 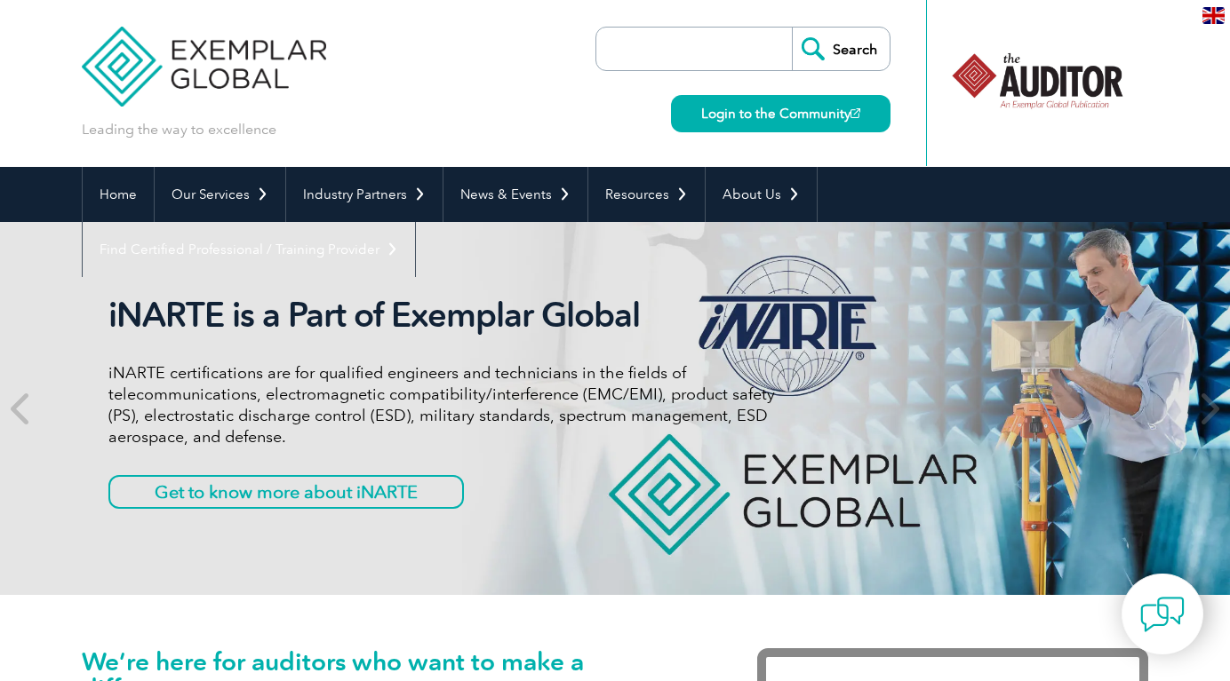 What do you see at coordinates (442, 315) in the screenshot?
I see `h2: iNARTE is a Part of Exemplar Global` at bounding box center [442, 315].